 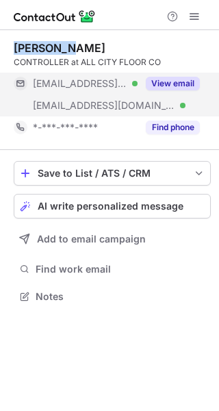 I want to click on button: Find work email, so click(x=112, y=269).